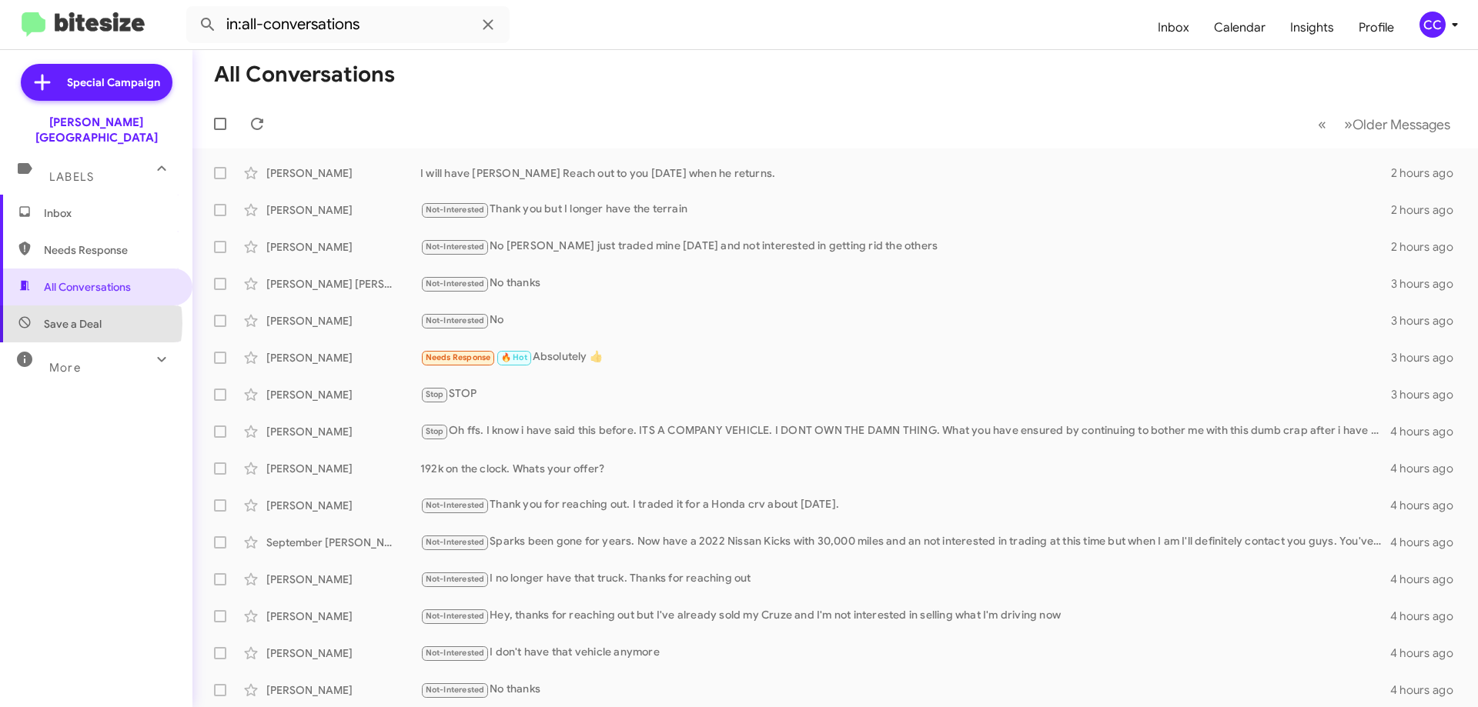 The width and height of the screenshot is (1478, 707). I want to click on span: Labels, so click(72, 177).